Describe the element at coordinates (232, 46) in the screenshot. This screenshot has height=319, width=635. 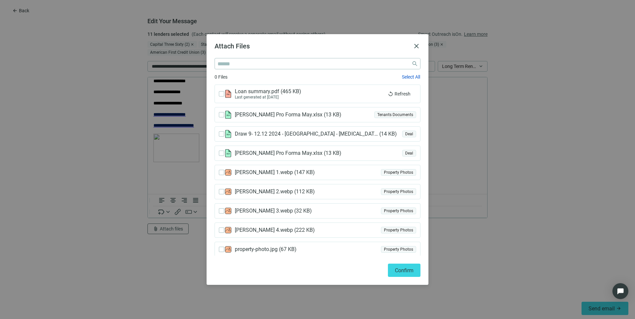
I see `span: Attach Files` at that location.